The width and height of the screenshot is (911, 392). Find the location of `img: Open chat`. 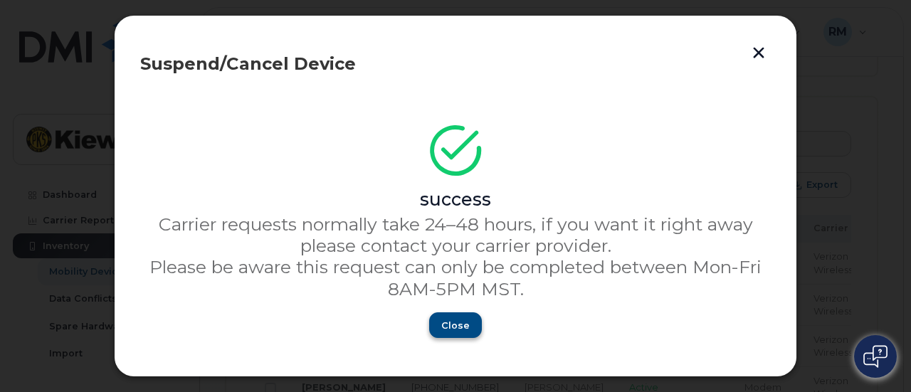

img: Open chat is located at coordinates (875, 357).